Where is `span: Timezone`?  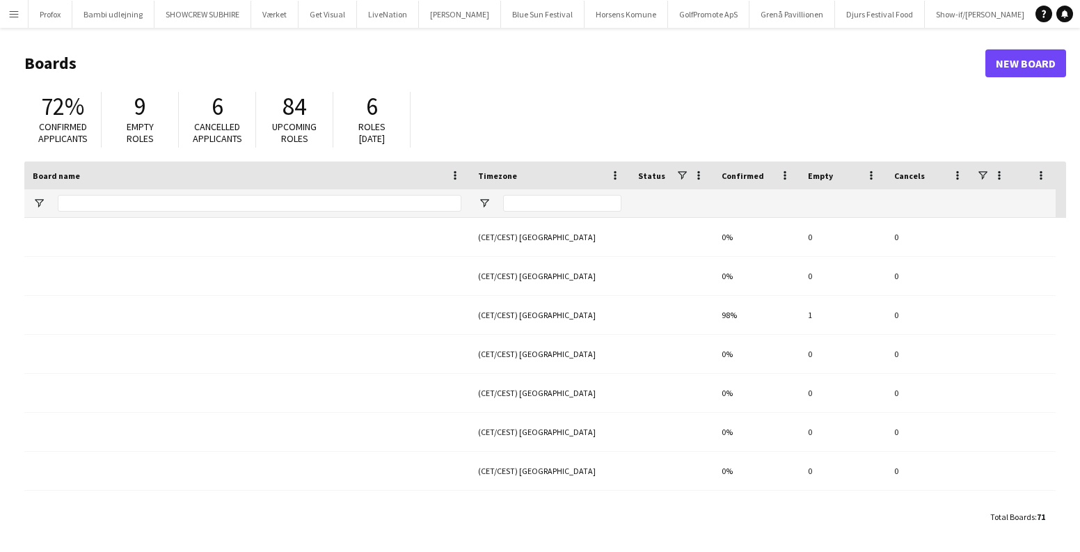
span: Timezone is located at coordinates (498, 175).